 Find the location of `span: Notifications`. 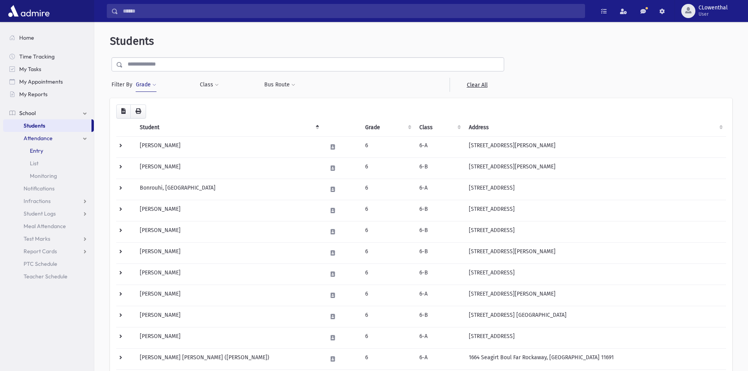

span: Notifications is located at coordinates (39, 189).